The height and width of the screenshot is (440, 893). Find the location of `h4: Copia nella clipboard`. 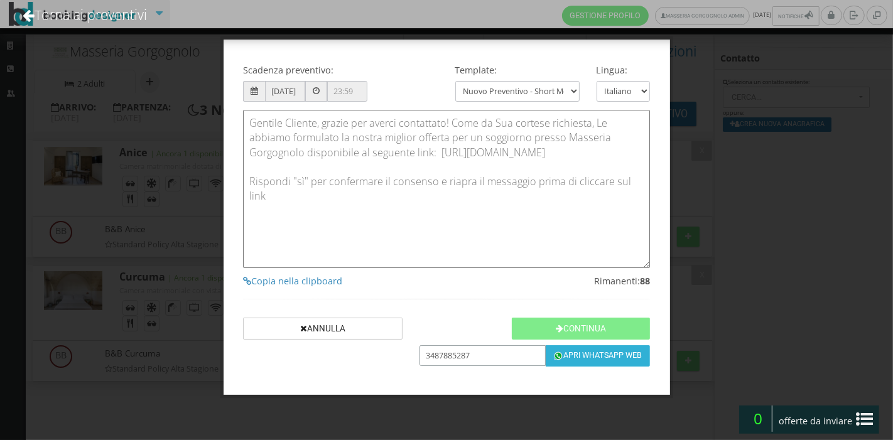

h4: Copia nella clipboard is located at coordinates (447, 281).